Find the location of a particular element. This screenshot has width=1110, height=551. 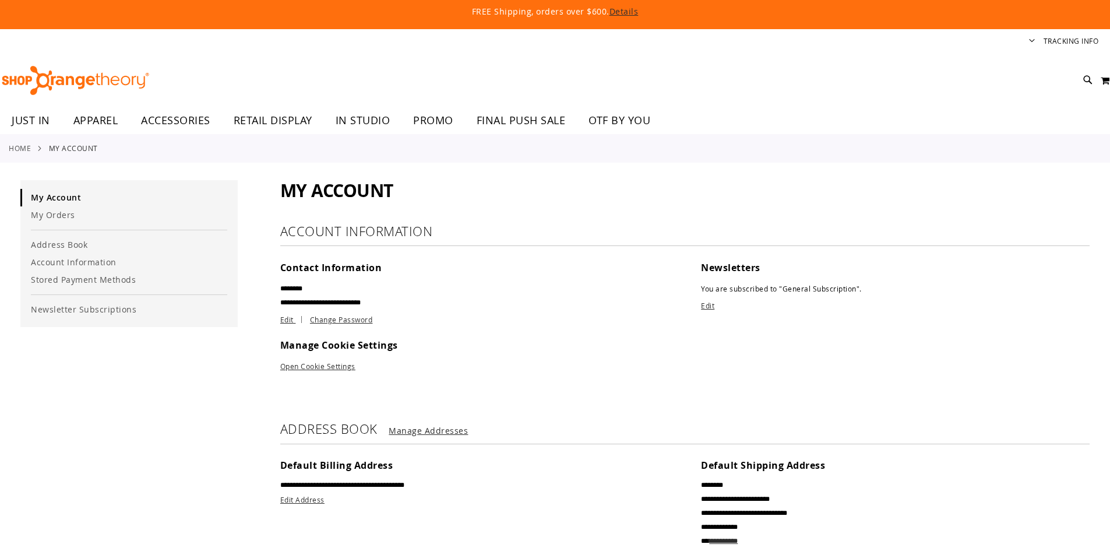

a: IN STUDIO is located at coordinates (363, 121).